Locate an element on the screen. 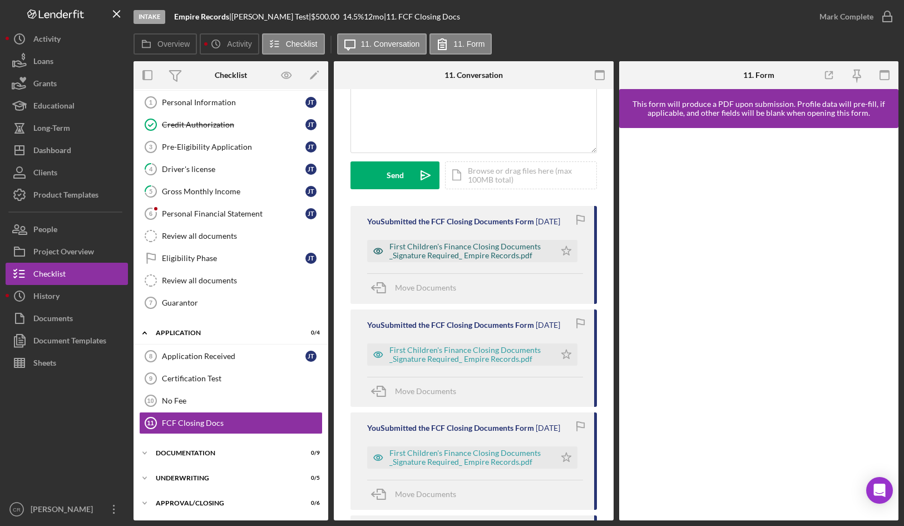 The height and width of the screenshot is (526, 904). div: Clients is located at coordinates (45, 174).